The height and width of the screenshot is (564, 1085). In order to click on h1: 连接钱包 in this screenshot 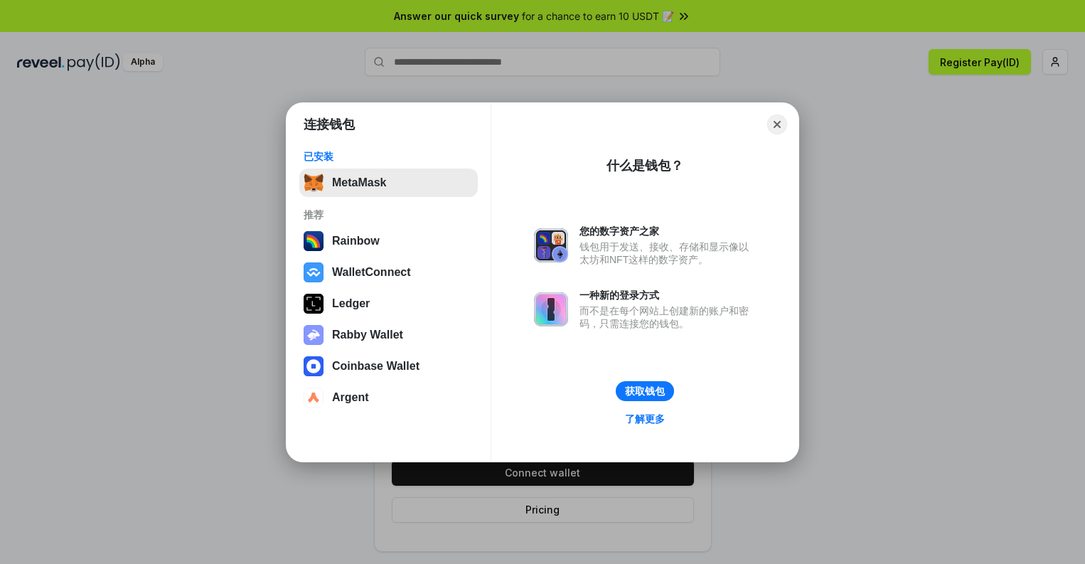, I will do `click(329, 124)`.